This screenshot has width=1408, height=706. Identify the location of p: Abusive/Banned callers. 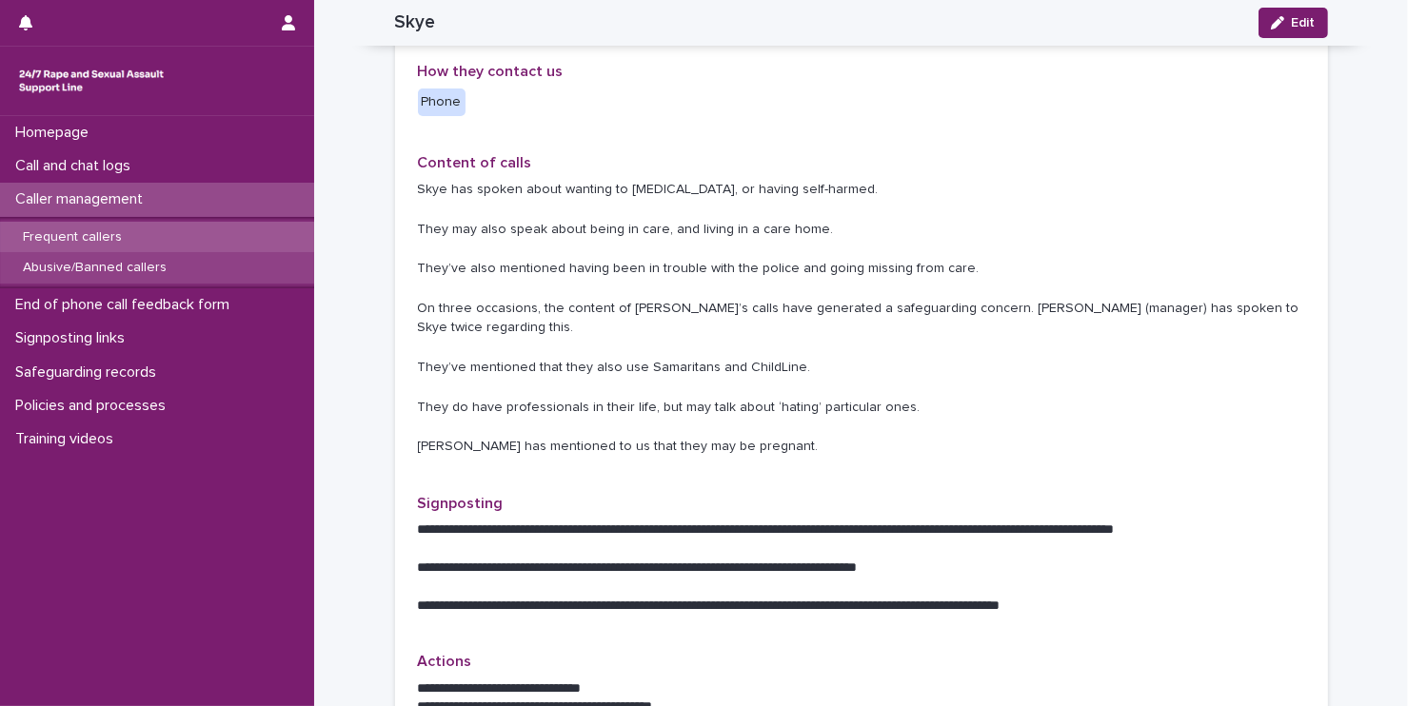
(94, 268).